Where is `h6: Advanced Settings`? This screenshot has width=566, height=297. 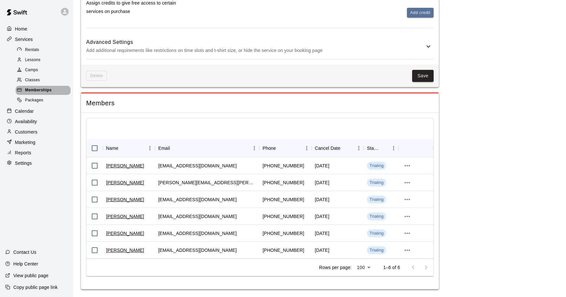 h6: Advanced Settings is located at coordinates (255, 42).